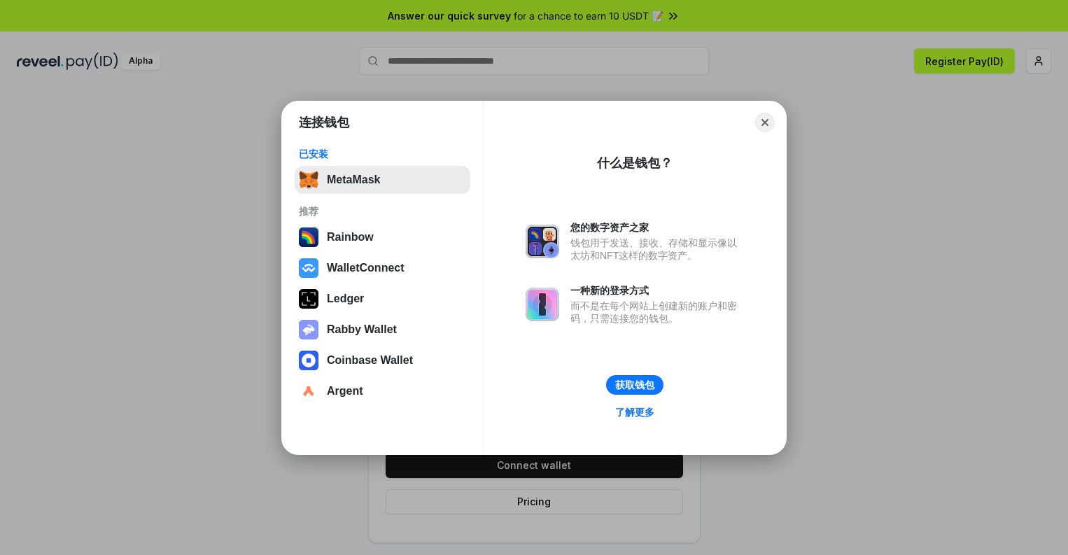 Image resolution: width=1068 pixels, height=555 pixels. I want to click on div: 获取钱包, so click(635, 385).